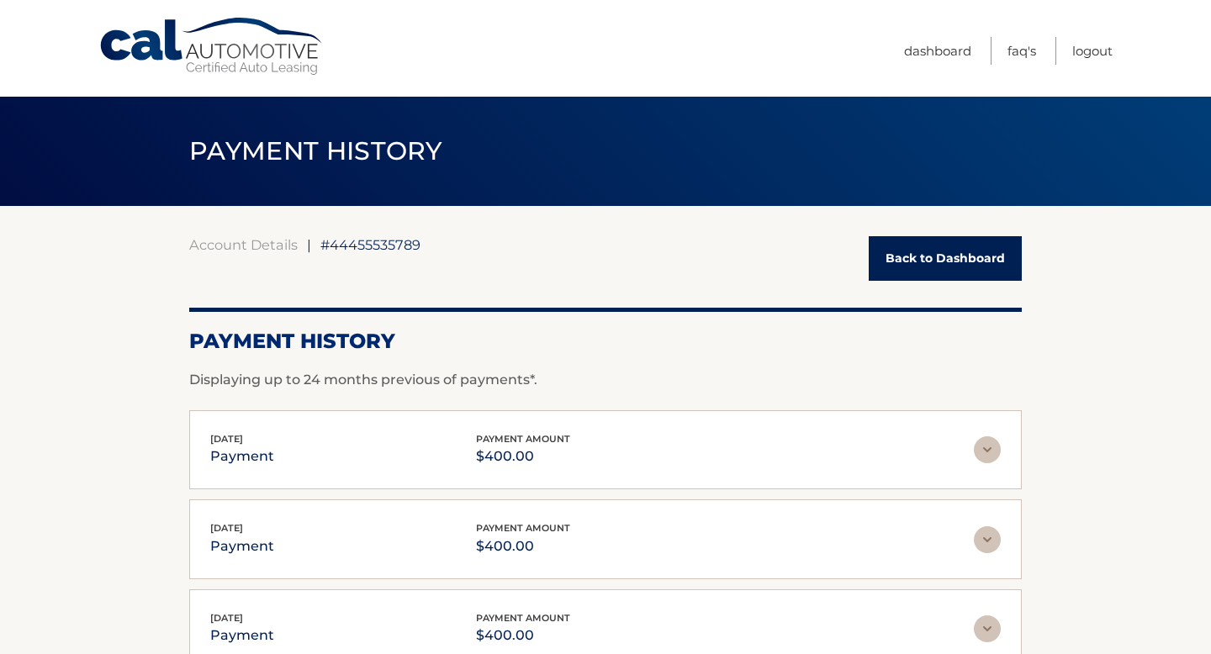  I want to click on p: Displaying up to 24 months previous of payments*., so click(606, 380).